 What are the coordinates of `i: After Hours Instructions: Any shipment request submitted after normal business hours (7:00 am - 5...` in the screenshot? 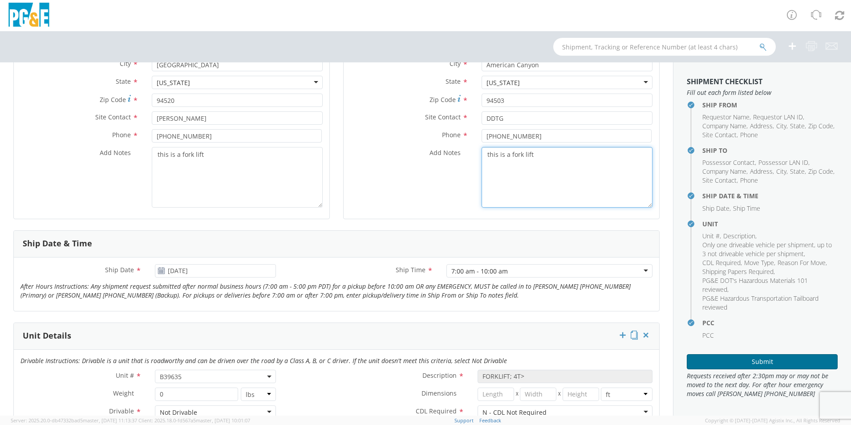 It's located at (325, 290).